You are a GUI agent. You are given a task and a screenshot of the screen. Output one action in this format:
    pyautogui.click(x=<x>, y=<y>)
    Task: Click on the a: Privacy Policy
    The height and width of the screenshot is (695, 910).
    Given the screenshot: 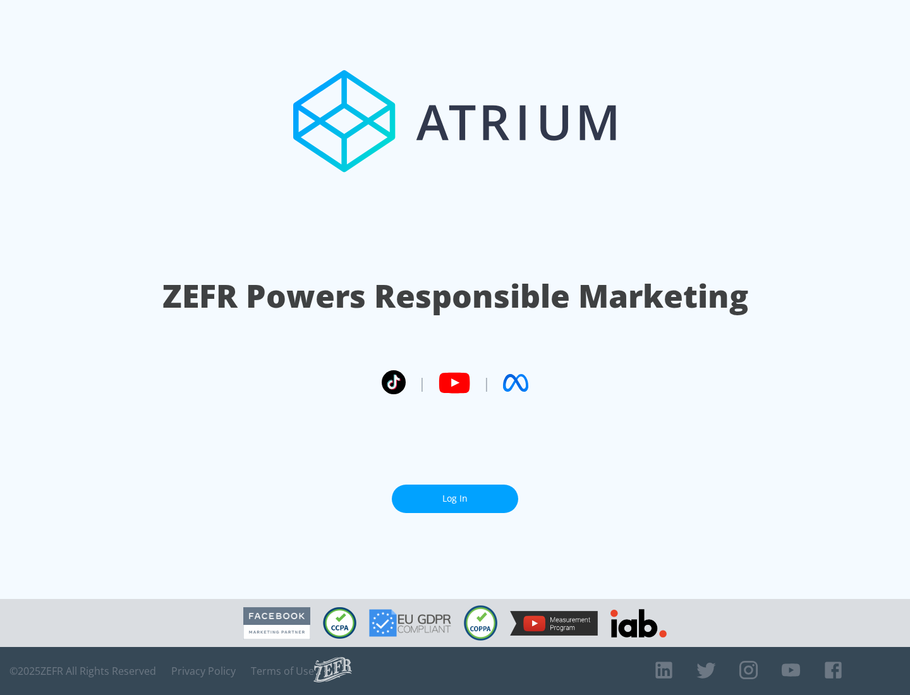 What is the action you would take?
    pyautogui.click(x=204, y=671)
    